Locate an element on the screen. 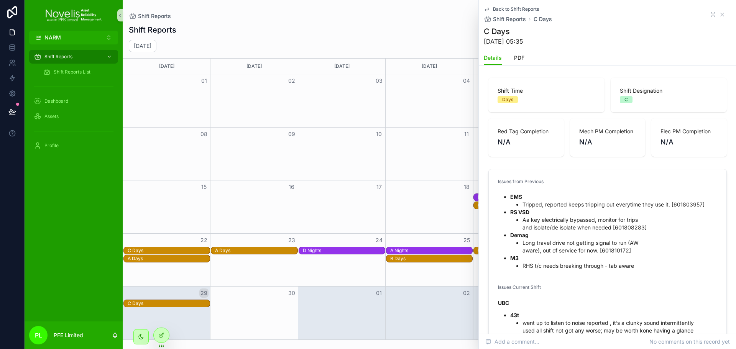 This screenshot has height=349, width=736. div: Days is located at coordinates (507, 100).